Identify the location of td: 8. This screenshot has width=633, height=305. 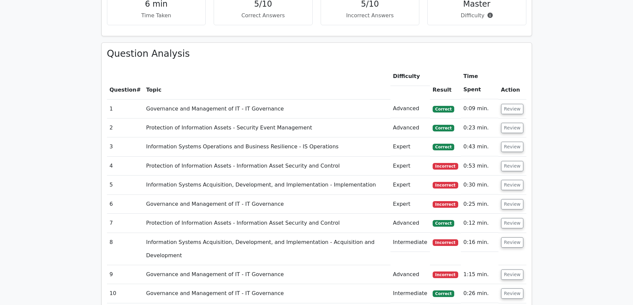
(125, 249).